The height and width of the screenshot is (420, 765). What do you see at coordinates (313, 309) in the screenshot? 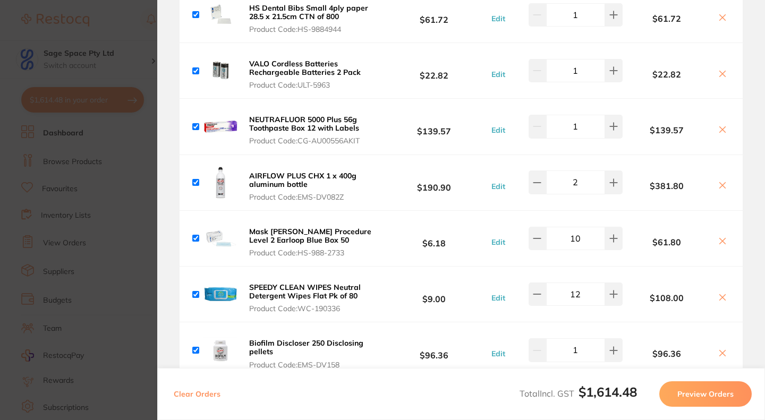
I see `span: Product Code: WC-190336` at bounding box center [313, 309].